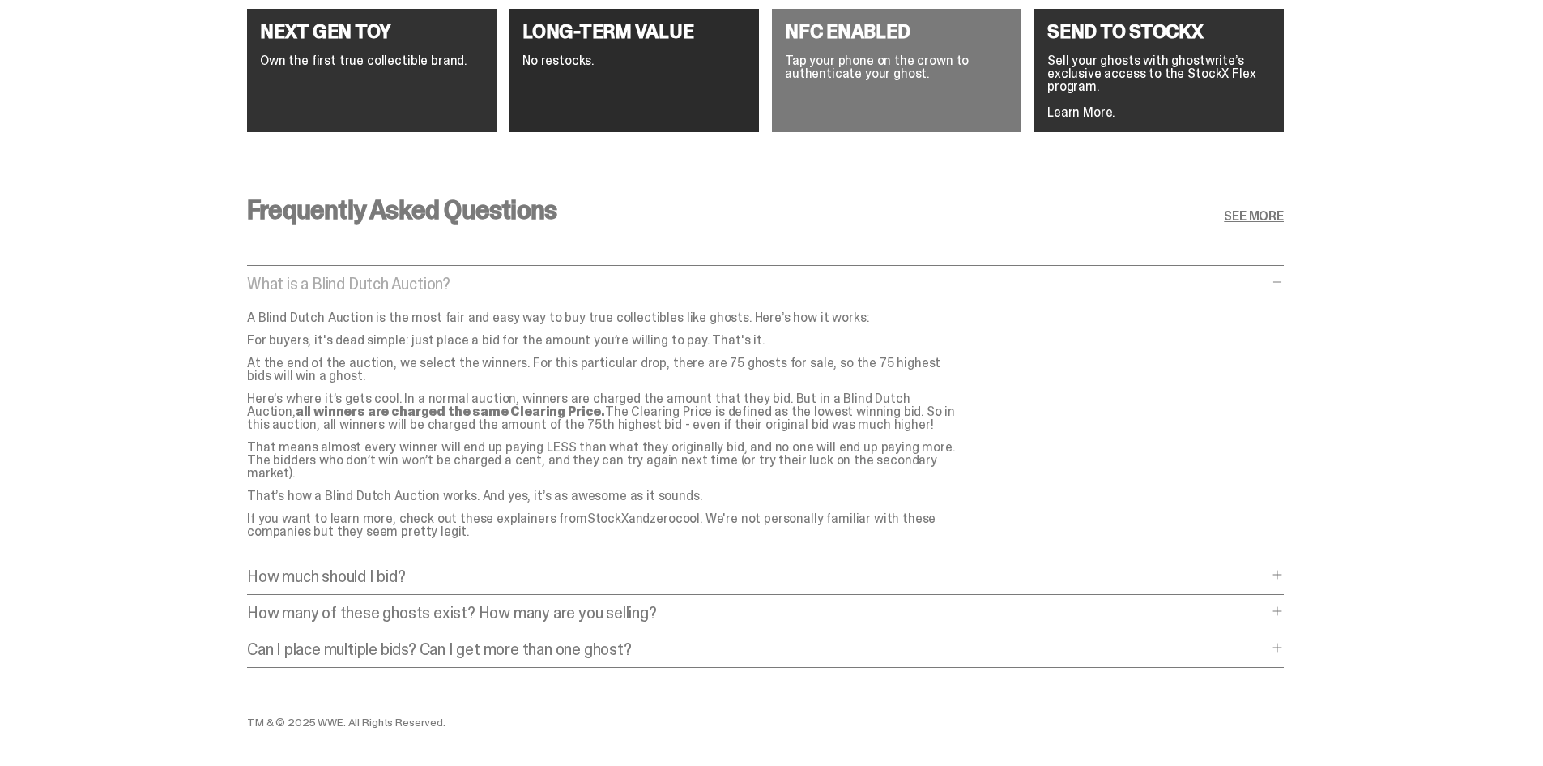 The image size is (1543, 766). I want to click on h3: Frequently Asked Questions, so click(402, 210).